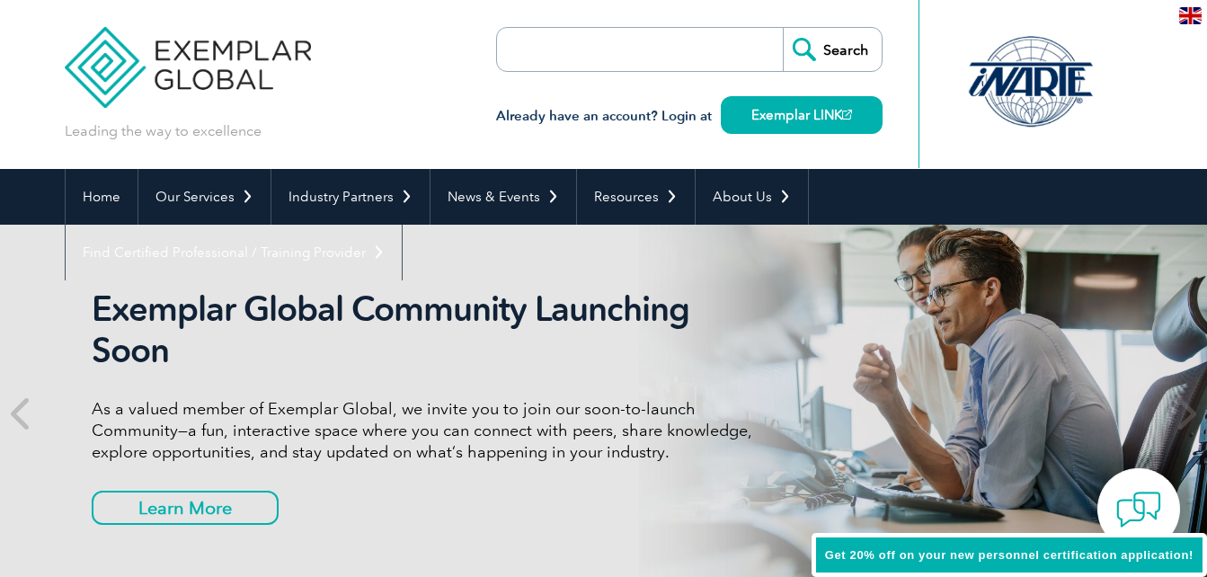  I want to click on a: Our Services, so click(204, 197).